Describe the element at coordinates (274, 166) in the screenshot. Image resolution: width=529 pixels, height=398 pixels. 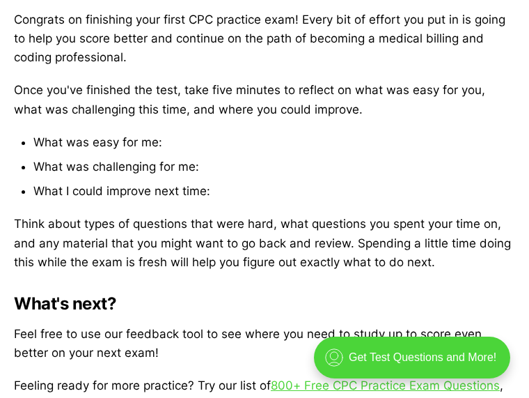
I see `li: What was challenging for me:` at that location.